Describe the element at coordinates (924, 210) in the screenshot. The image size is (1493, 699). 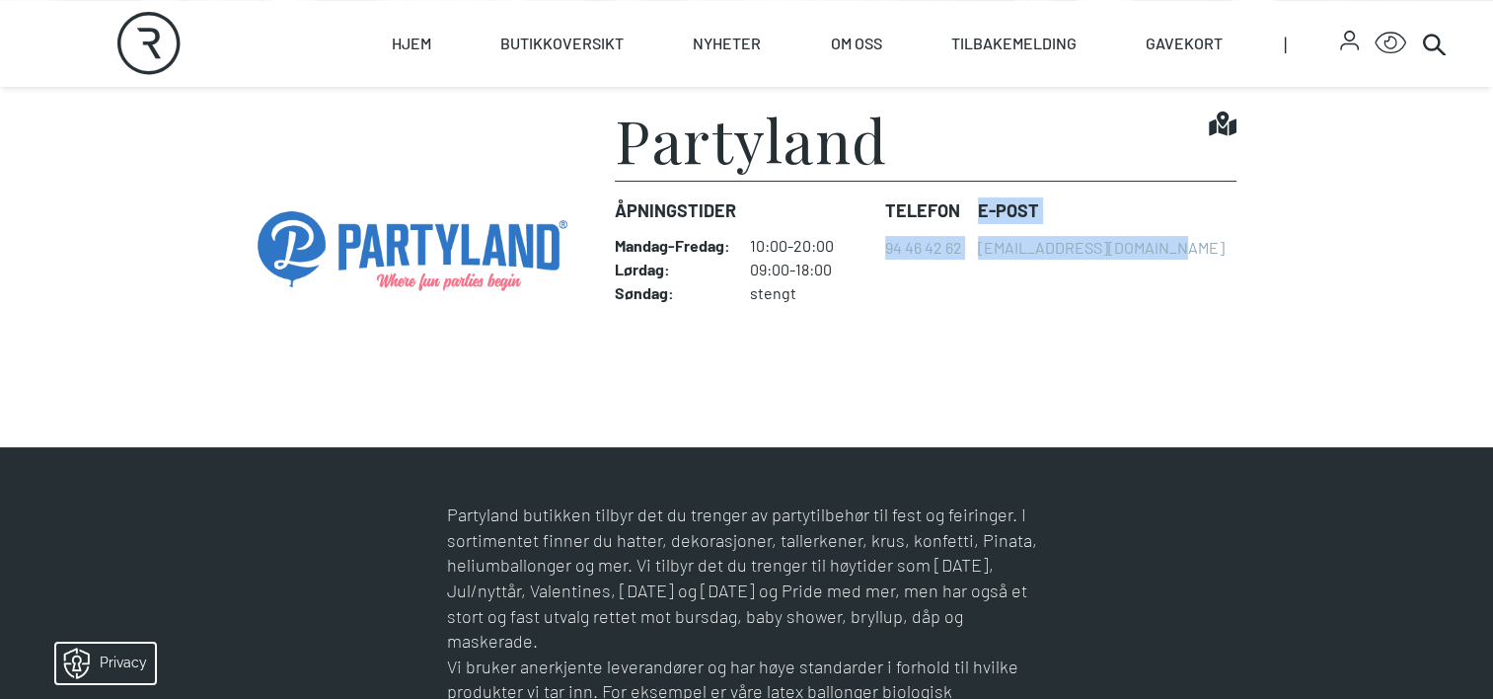
I see `dt: Telefon` at that location.